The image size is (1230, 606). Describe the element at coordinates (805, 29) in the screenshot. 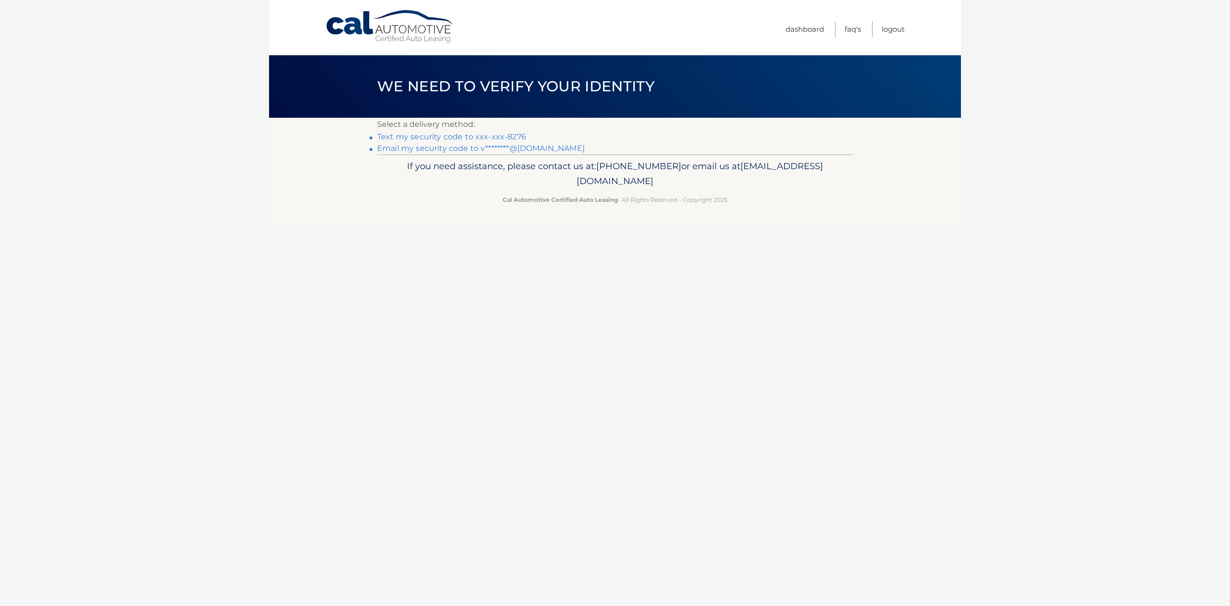

I see `a: Dashboard` at that location.